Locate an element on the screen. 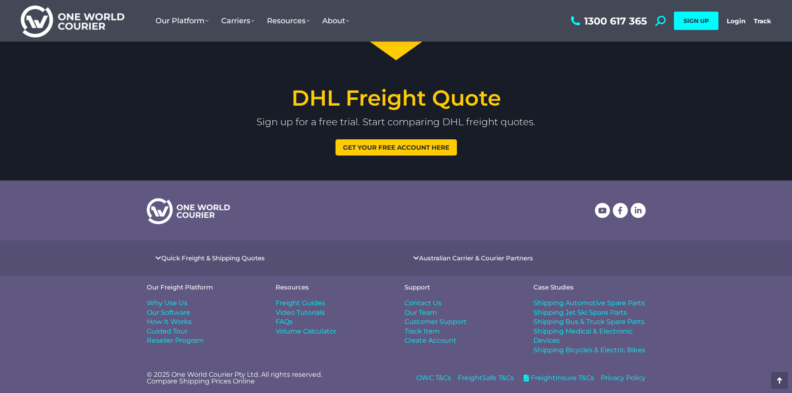 The image size is (792, 393). span: Reseller Program is located at coordinates (175, 341).